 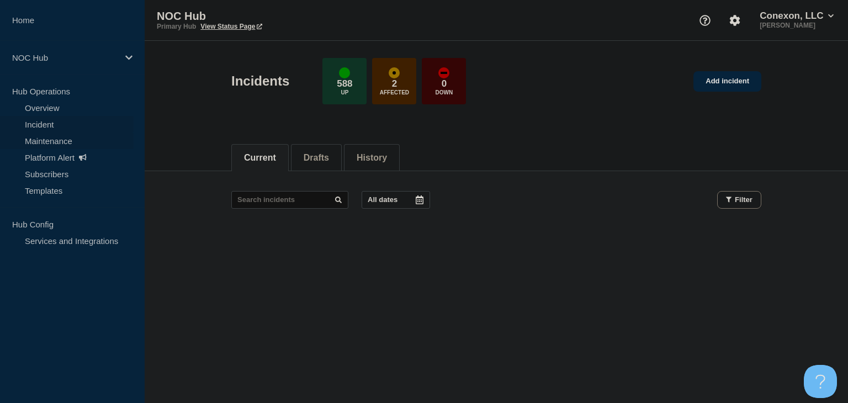 What do you see at coordinates (797, 16) in the screenshot?
I see `button: Conexon, LLC` at bounding box center [797, 16].